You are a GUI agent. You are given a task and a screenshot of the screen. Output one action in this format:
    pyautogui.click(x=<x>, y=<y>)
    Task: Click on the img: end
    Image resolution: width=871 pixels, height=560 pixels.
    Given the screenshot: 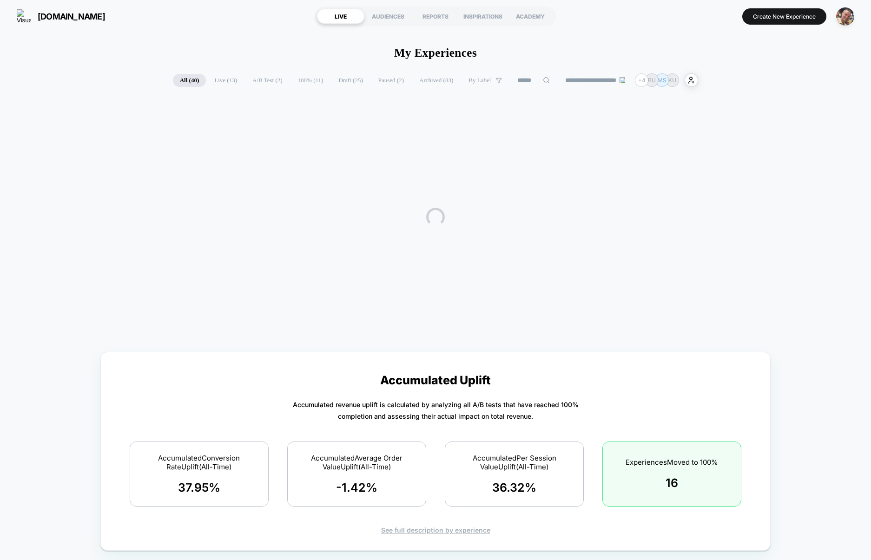 What is the action you would take?
    pyautogui.click(x=622, y=80)
    